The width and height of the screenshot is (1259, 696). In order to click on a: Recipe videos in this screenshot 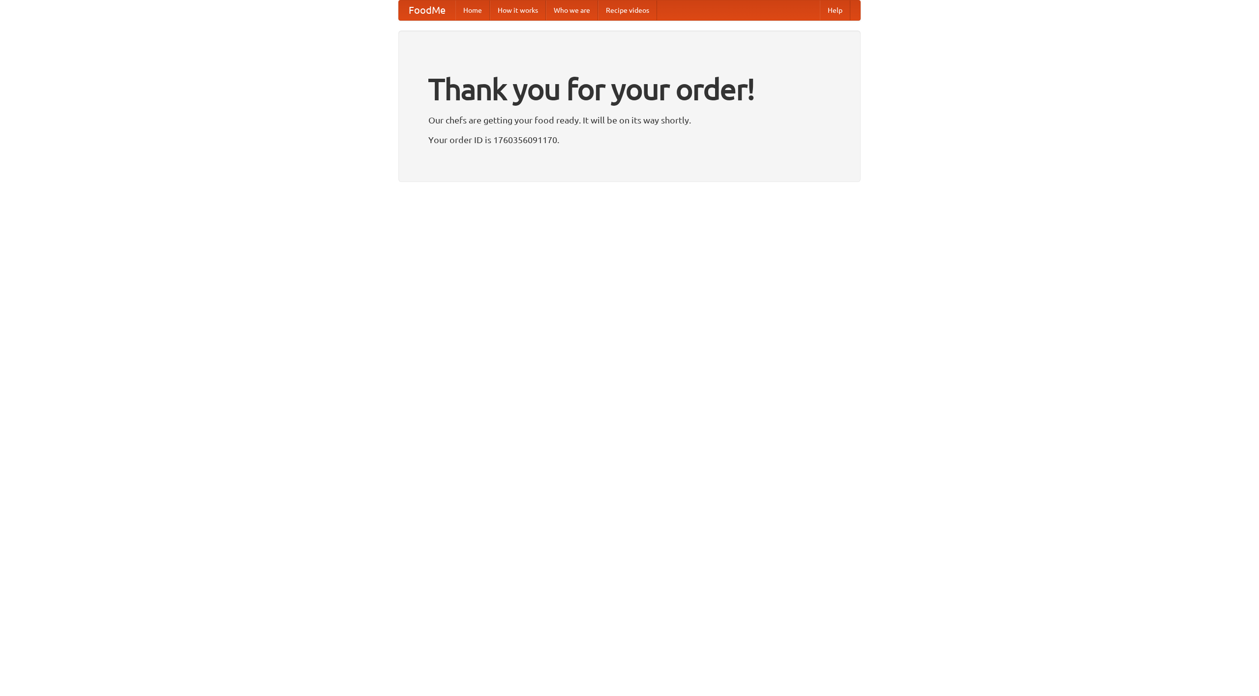, I will do `click(628, 10)`.